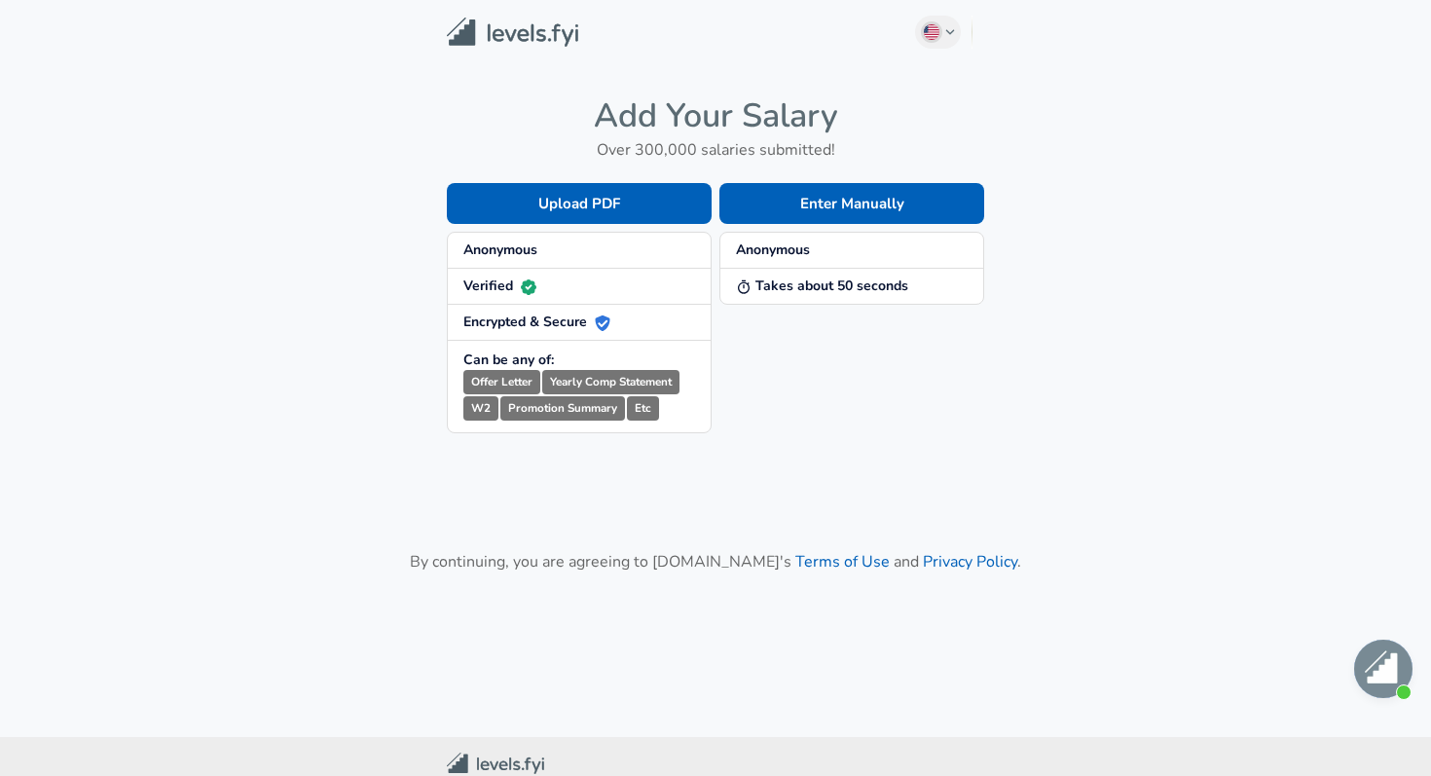  Describe the element at coordinates (938, 32) in the screenshot. I see `button: English (US)` at that location.